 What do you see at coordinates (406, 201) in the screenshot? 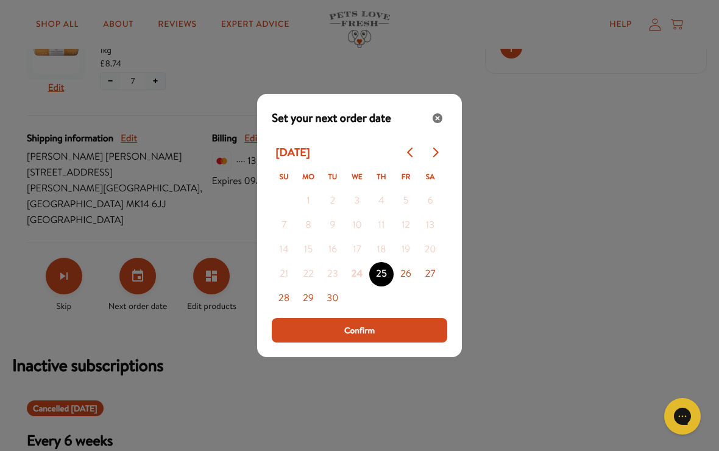
I see `button: 5` at bounding box center [406, 201].